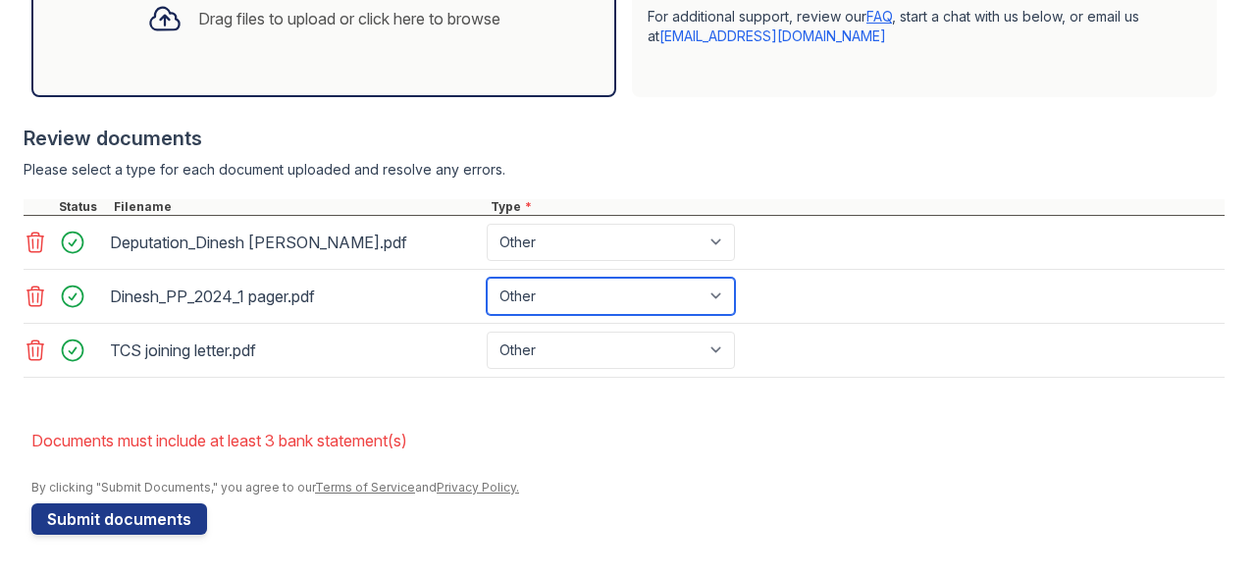 The width and height of the screenshot is (1256, 574). I want to click on a: Terms of Service, so click(365, 487).